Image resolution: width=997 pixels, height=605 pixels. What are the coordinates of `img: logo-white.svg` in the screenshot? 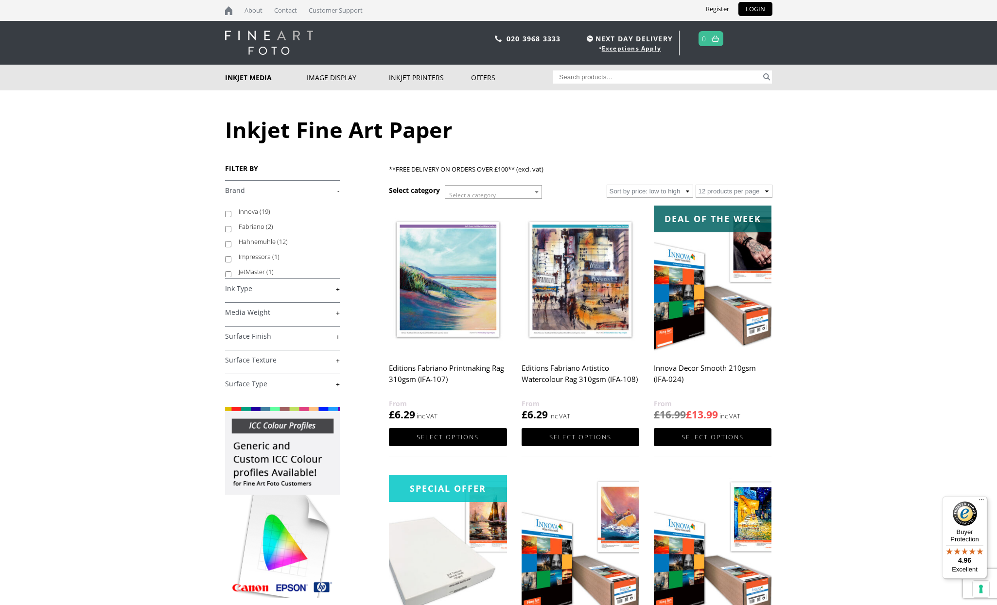 It's located at (269, 43).